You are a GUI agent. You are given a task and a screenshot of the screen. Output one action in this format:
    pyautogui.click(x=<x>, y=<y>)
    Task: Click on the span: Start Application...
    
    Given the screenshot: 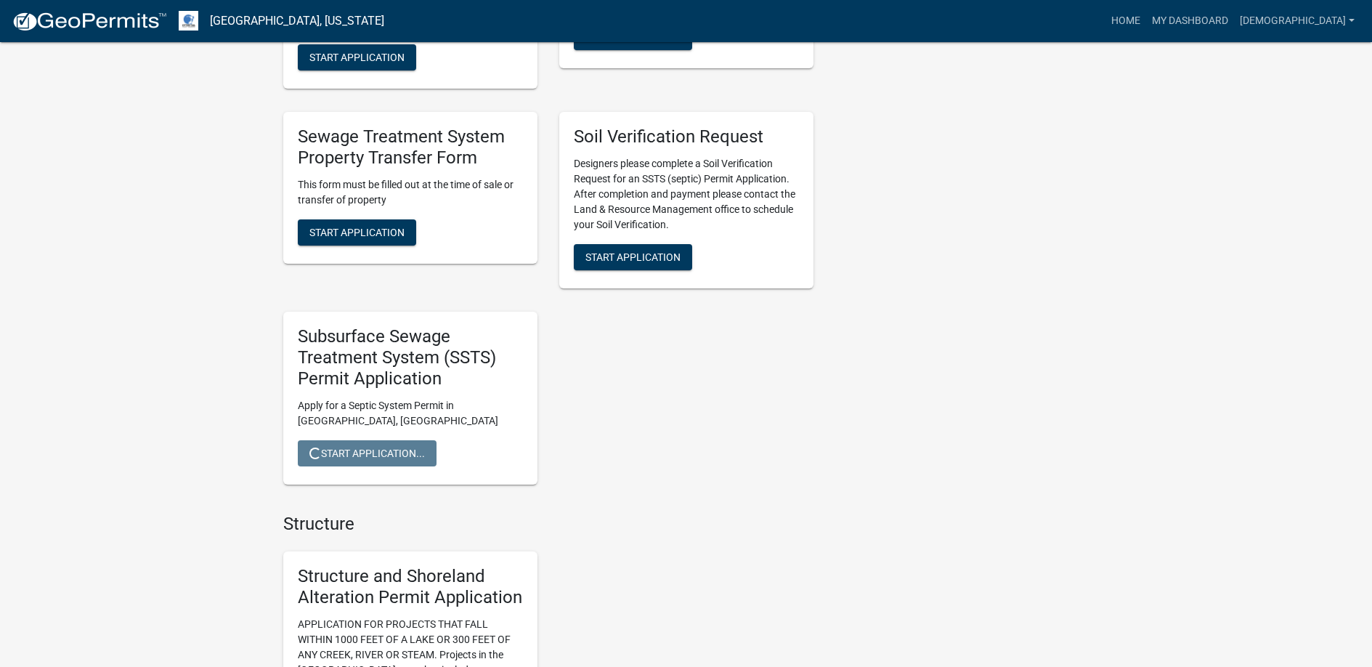 What is the action you would take?
    pyautogui.click(x=367, y=452)
    